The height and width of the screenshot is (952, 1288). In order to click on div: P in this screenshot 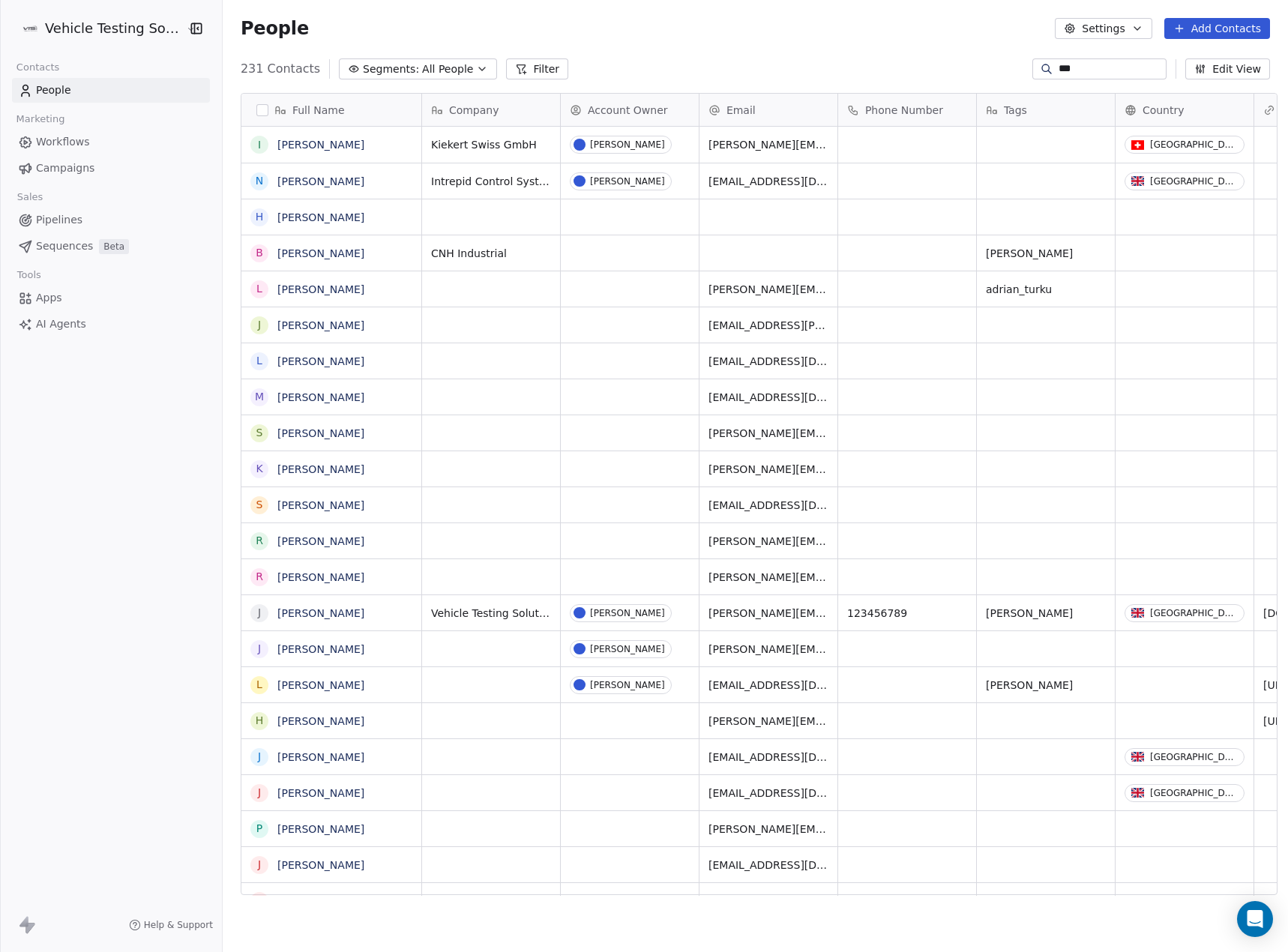, I will do `click(259, 828)`.